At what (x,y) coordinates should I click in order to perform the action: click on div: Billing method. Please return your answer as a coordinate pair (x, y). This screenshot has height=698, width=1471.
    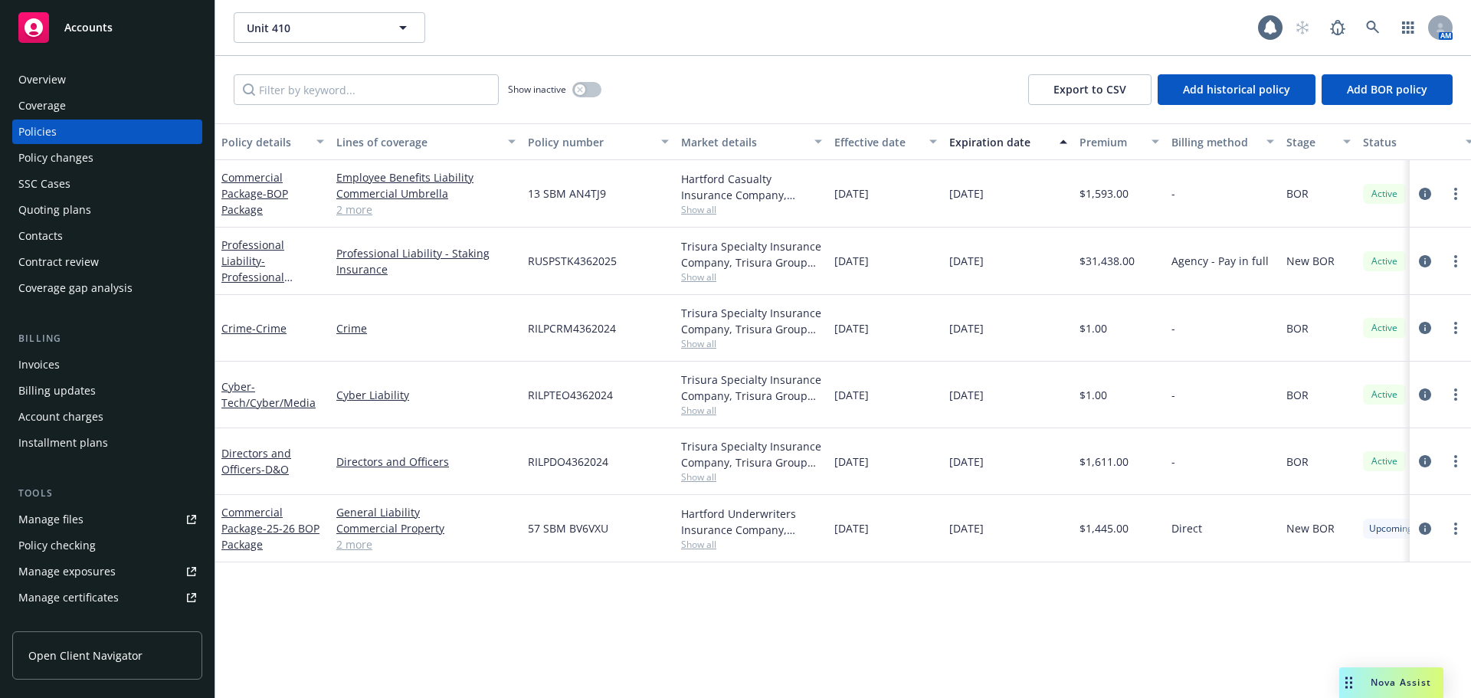
    Looking at the image, I should click on (1215, 142).